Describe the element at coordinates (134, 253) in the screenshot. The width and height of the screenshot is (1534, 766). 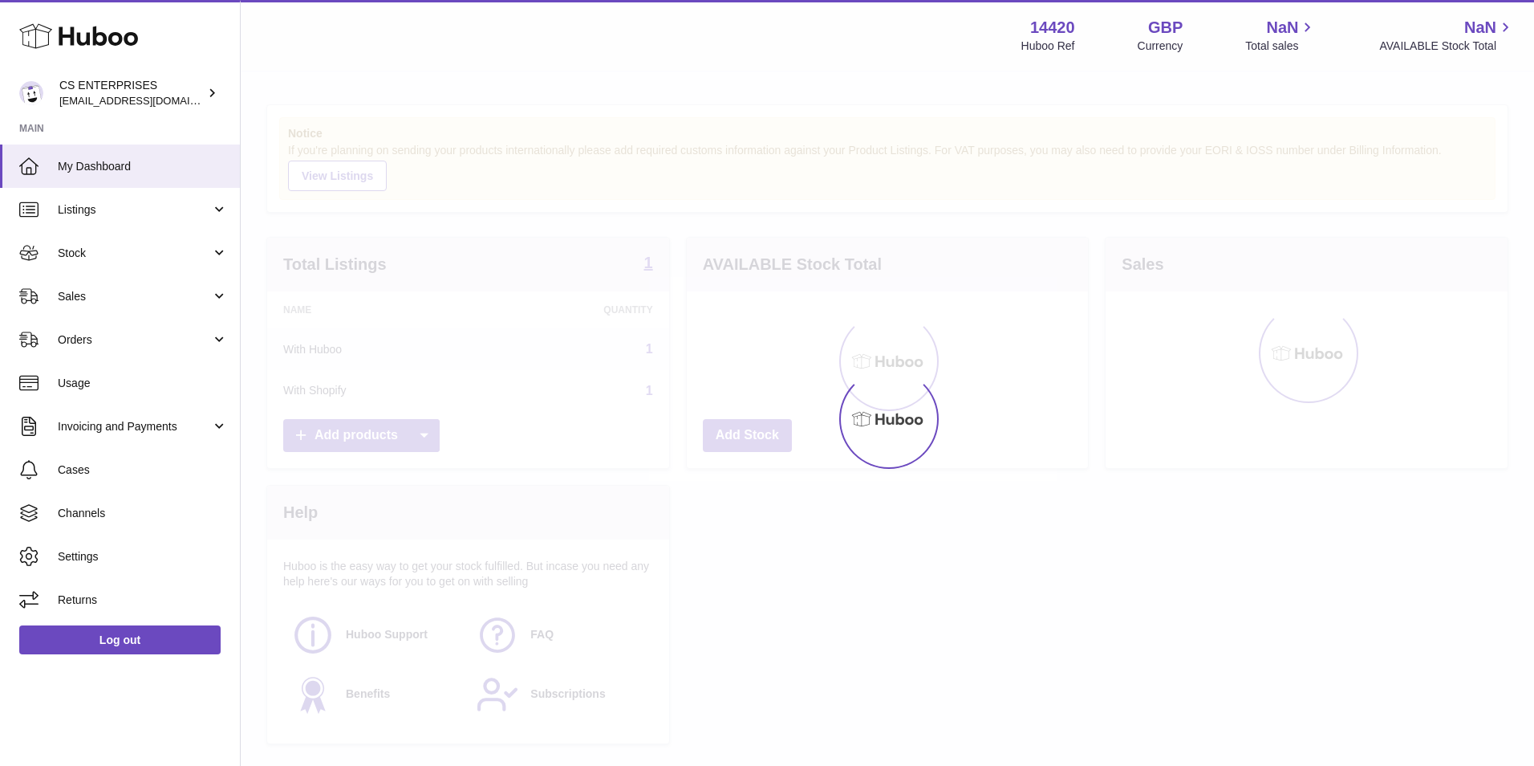
I see `span: Stock` at that location.